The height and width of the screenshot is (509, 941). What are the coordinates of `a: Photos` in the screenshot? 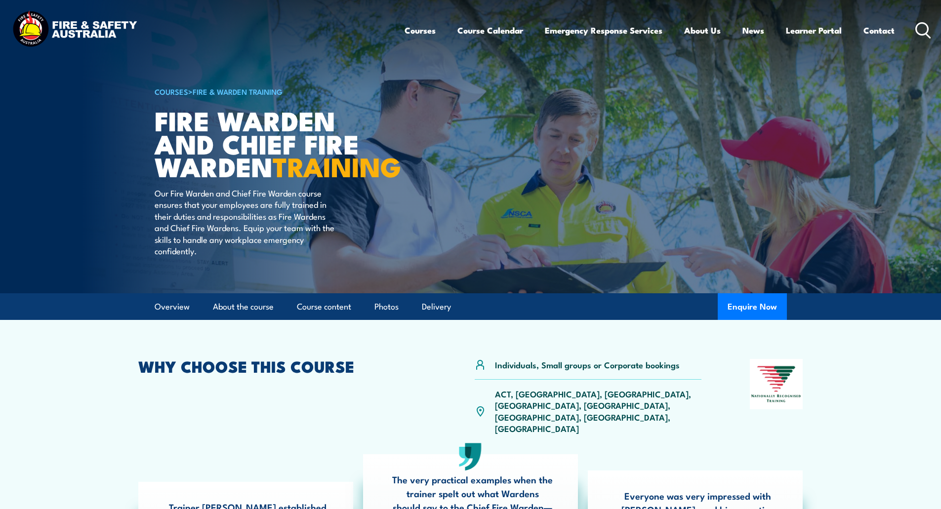 It's located at (386, 307).